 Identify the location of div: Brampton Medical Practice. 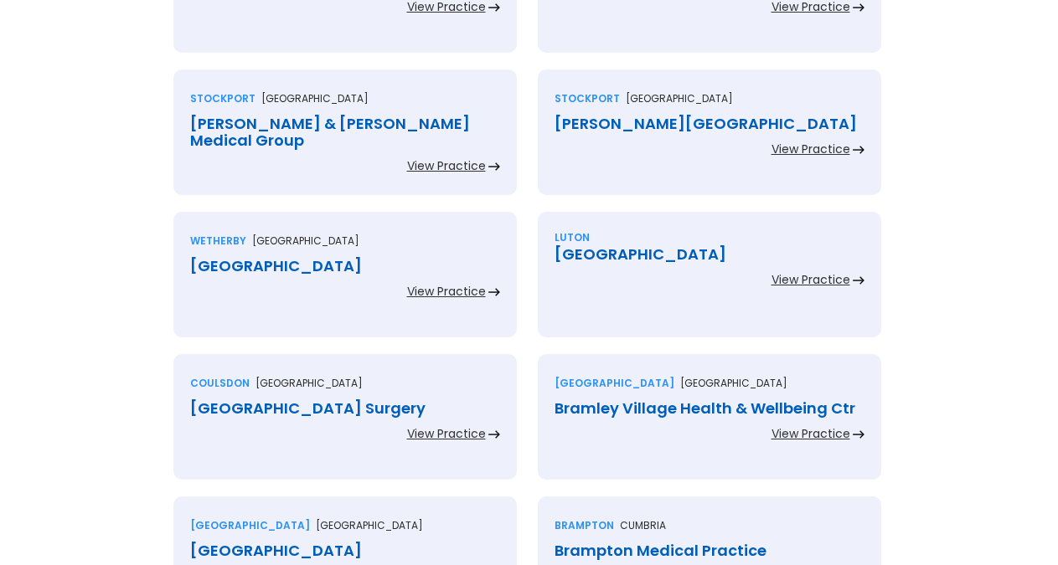
(709, 551).